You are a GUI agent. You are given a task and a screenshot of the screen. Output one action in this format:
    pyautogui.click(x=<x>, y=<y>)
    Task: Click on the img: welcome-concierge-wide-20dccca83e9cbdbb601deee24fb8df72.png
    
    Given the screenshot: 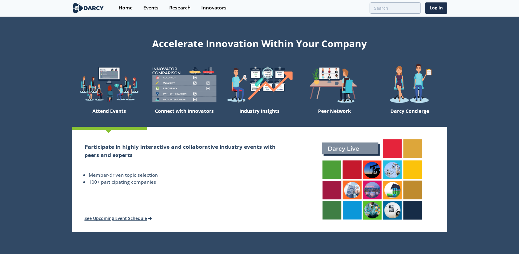 What is the action you would take?
    pyautogui.click(x=410, y=84)
    